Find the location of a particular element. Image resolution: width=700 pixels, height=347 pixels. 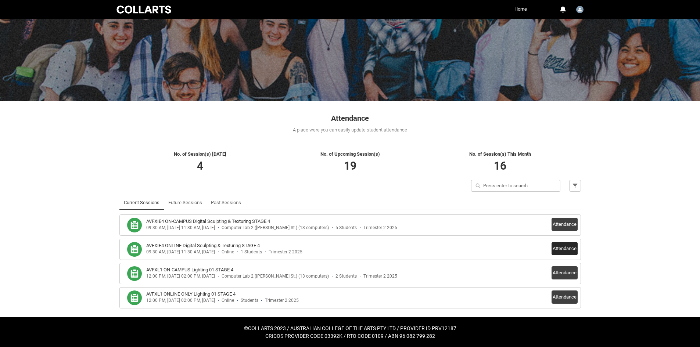

li: Past Sessions is located at coordinates (226, 203).